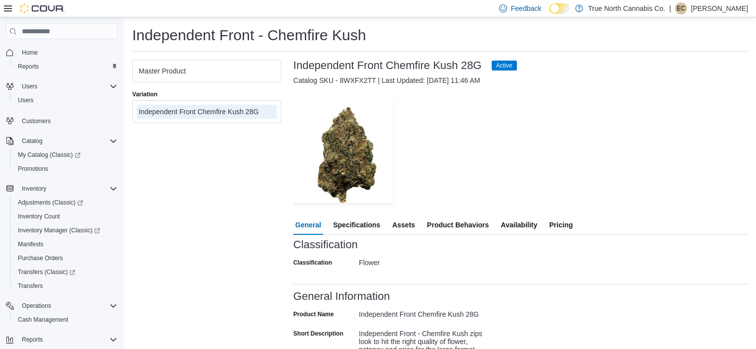  Describe the element at coordinates (249, 35) in the screenshot. I see `h1: Independent Front - Chemfire Kush` at that location.